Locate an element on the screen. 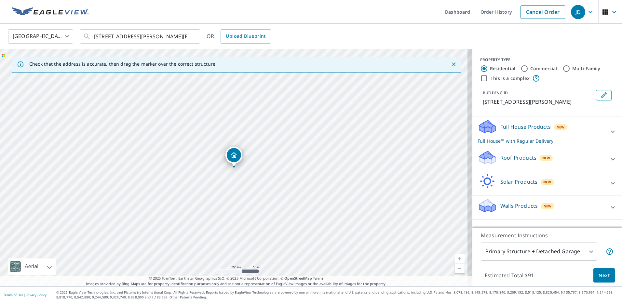 This screenshot has width=622, height=303. p: © 2025 Eagle View Technologies, Inc. and Pictometry International Corp. All Rights Reserved. Repo... is located at coordinates (338, 295).